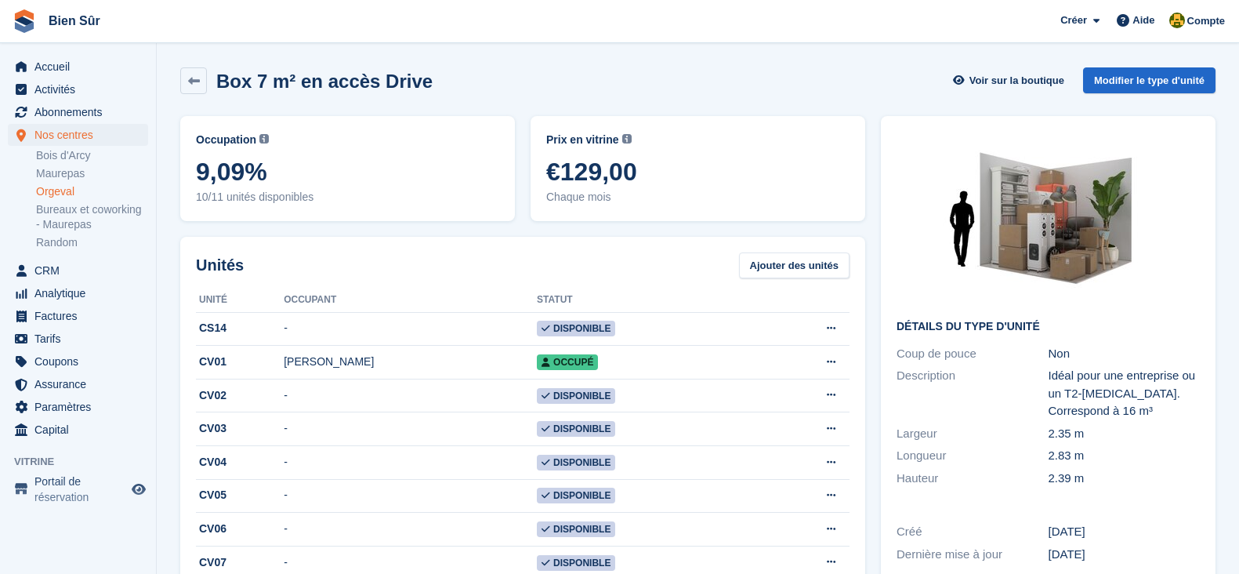 The height and width of the screenshot is (574, 1239). Describe the element at coordinates (347, 172) in the screenshot. I see `span: 9,09%` at that location.